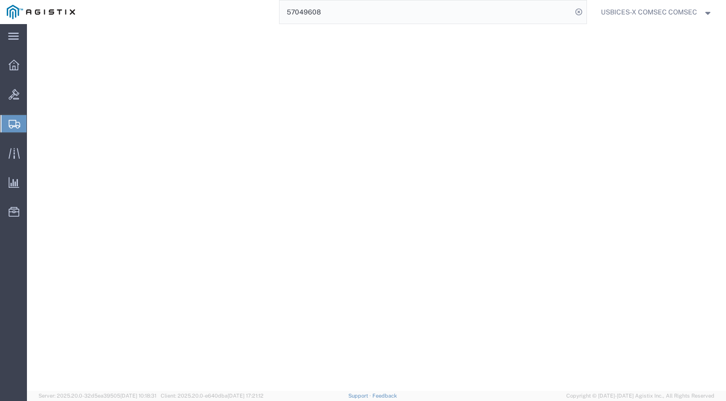 The width and height of the screenshot is (726, 401). What do you see at coordinates (360, 395) in the screenshot?
I see `a: Support` at bounding box center [360, 395].